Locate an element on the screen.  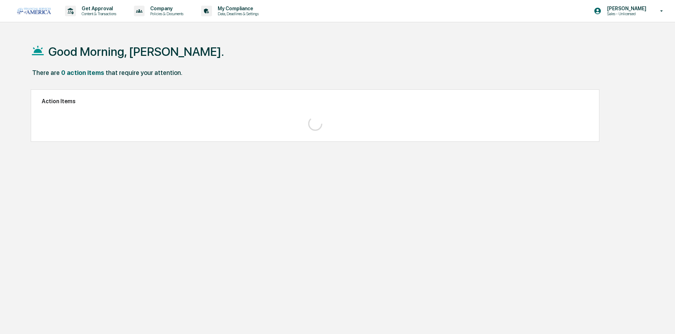
p: Policies & Documents is located at coordinates (166, 14).